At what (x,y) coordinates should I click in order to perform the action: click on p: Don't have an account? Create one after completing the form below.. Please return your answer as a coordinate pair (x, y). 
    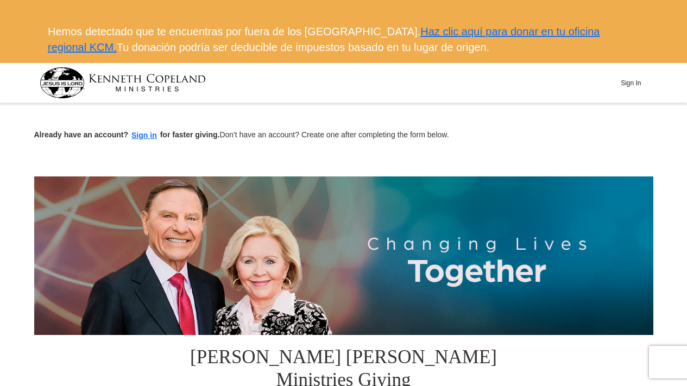
    Looking at the image, I should click on (344, 135).